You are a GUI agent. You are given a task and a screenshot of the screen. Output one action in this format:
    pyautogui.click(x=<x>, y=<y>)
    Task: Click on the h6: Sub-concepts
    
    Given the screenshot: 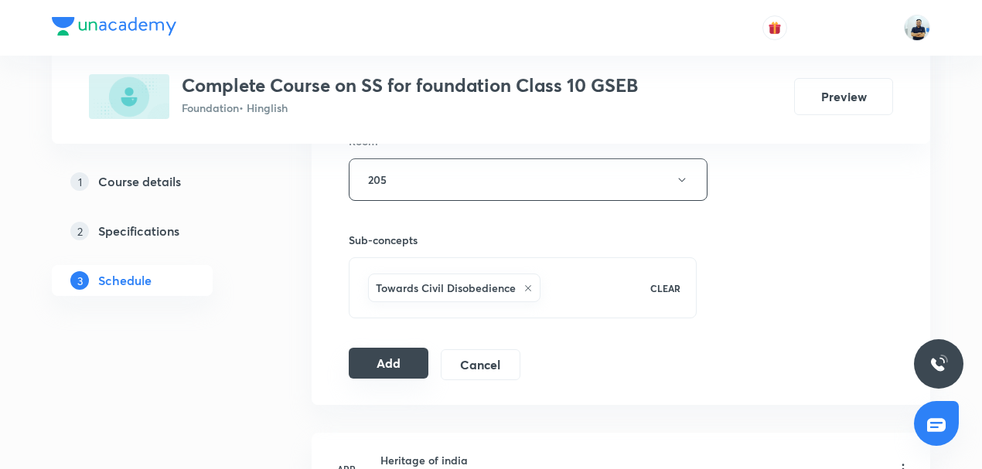 What is the action you would take?
    pyautogui.click(x=523, y=240)
    